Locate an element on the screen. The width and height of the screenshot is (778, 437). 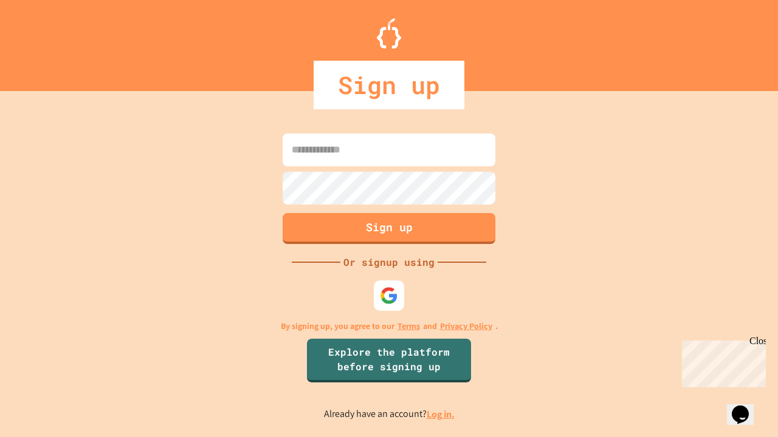
div: Sign up is located at coordinates (389, 85).